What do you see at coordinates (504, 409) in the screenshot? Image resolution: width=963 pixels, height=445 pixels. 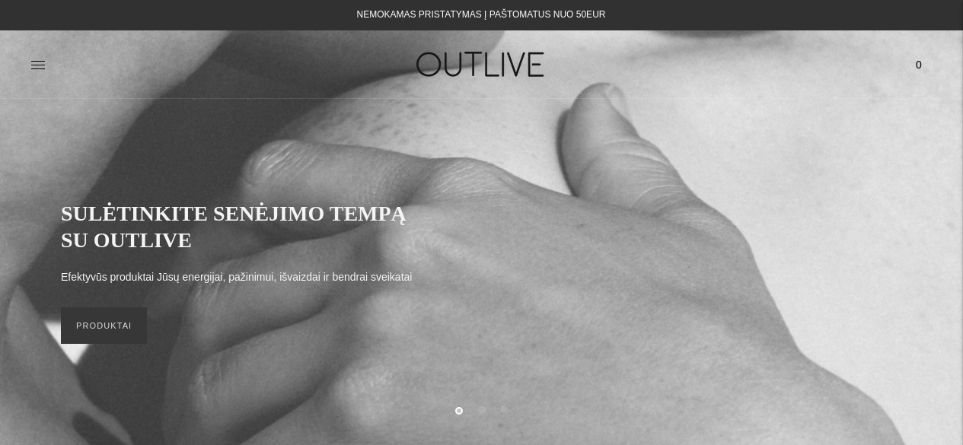 I see `button: Move carousel to slide 3` at bounding box center [504, 409].